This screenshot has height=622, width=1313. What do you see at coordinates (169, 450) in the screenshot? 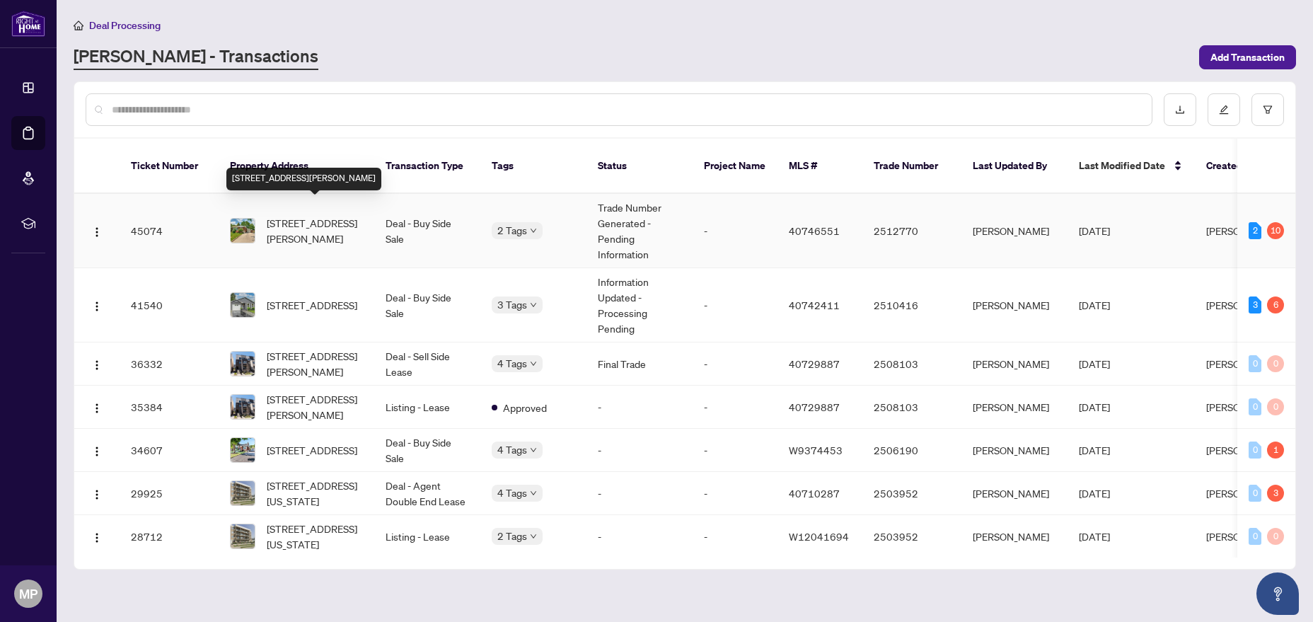
I see `td: 34607` at bounding box center [169, 450].